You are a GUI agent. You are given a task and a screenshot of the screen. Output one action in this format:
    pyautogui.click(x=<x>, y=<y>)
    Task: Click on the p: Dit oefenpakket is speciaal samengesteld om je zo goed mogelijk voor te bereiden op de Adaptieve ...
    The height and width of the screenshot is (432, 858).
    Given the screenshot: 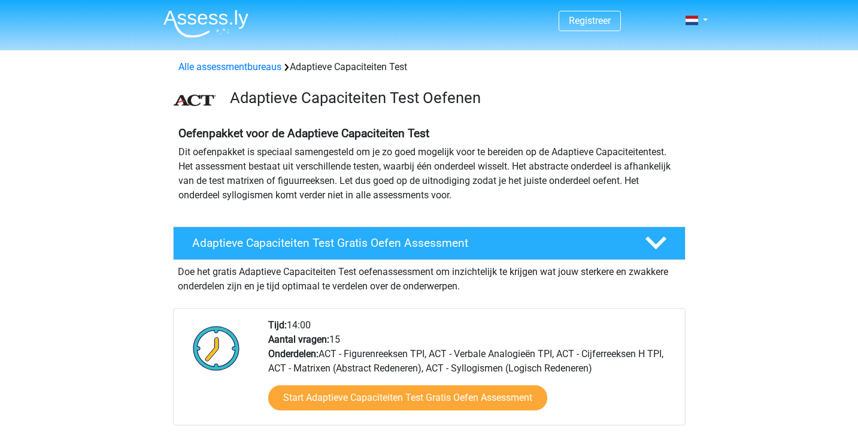 What is the action you would take?
    pyautogui.click(x=430, y=174)
    